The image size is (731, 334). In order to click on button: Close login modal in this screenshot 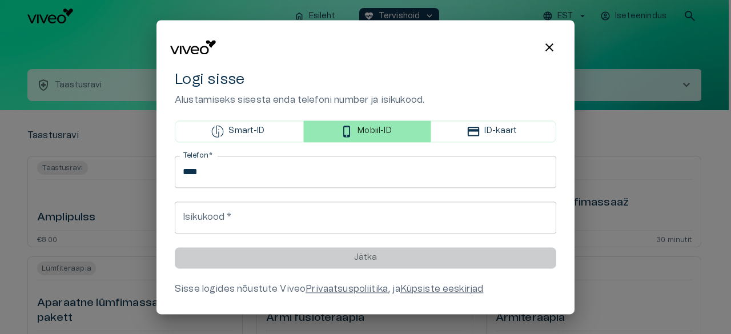, I will do `click(549, 47)`.